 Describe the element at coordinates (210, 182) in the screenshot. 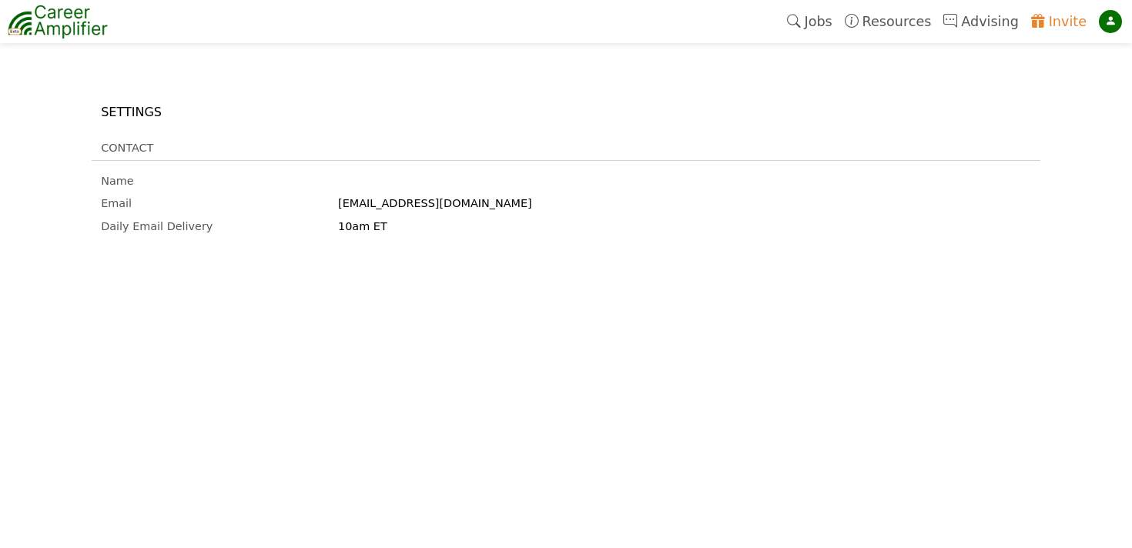

I see `div: Name` at that location.